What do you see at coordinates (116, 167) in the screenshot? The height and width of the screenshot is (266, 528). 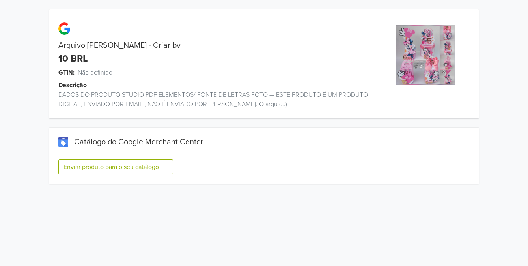 I see `button: Enviar produto para o seu catálogo` at bounding box center [116, 167].